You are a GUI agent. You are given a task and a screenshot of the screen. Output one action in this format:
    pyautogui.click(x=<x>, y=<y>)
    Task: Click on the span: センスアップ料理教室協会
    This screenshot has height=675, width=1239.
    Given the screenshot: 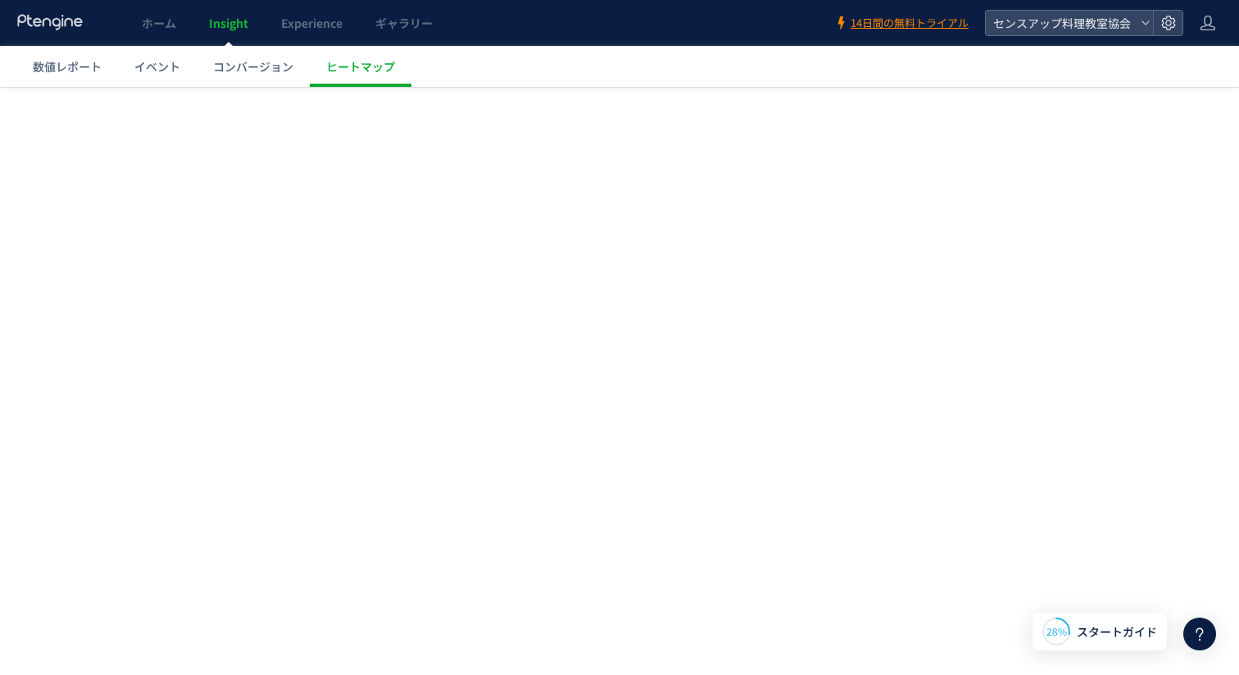 What is the action you would take?
    pyautogui.click(x=1061, y=23)
    